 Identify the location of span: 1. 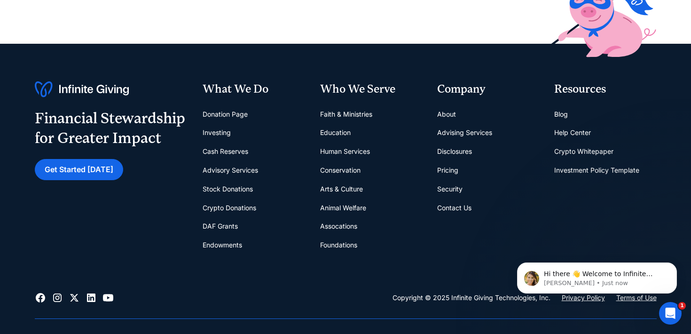
(682, 305).